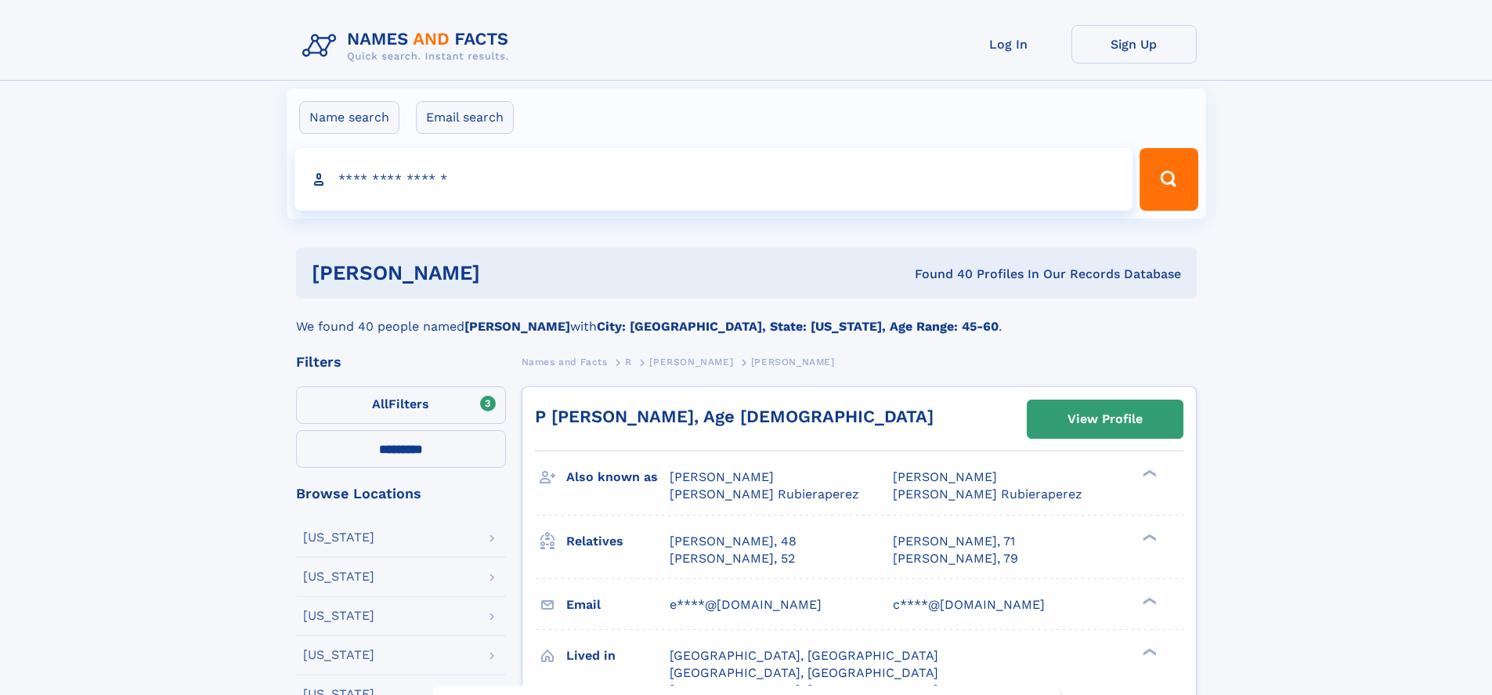 The height and width of the screenshot is (695, 1492). What do you see at coordinates (465, 118) in the screenshot?
I see `label: Email search` at bounding box center [465, 118].